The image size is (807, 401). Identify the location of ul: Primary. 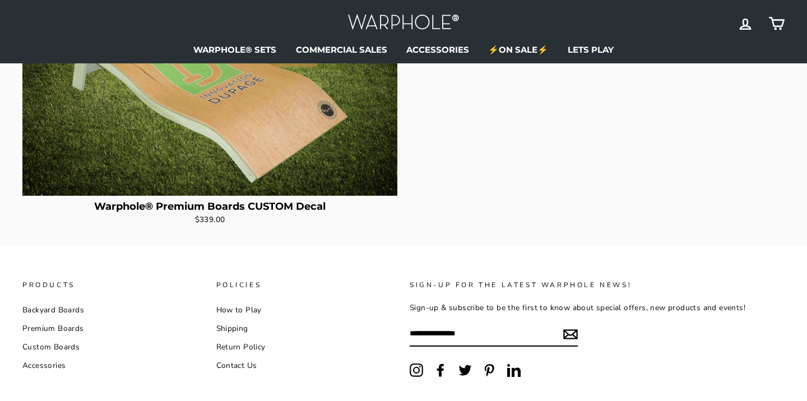
(403, 49).